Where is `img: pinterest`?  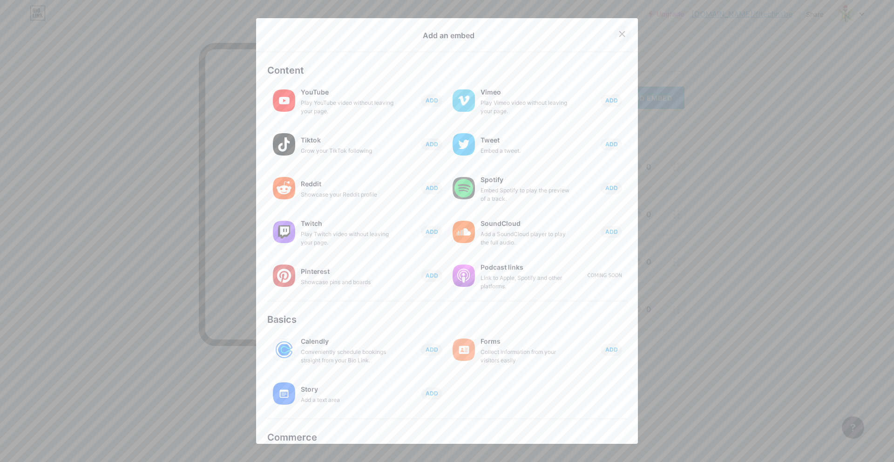
img: pinterest is located at coordinates (284, 276).